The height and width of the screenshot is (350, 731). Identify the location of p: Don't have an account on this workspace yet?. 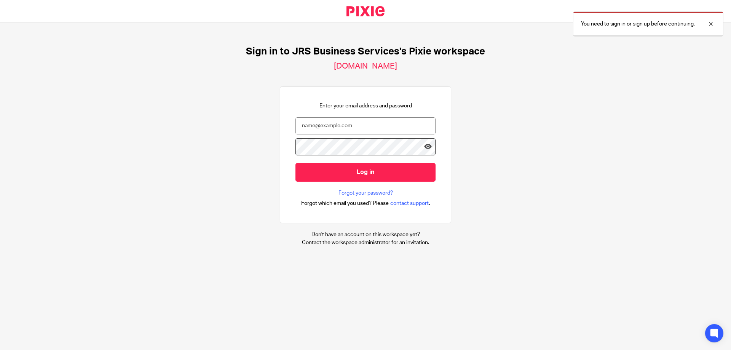
(366, 235).